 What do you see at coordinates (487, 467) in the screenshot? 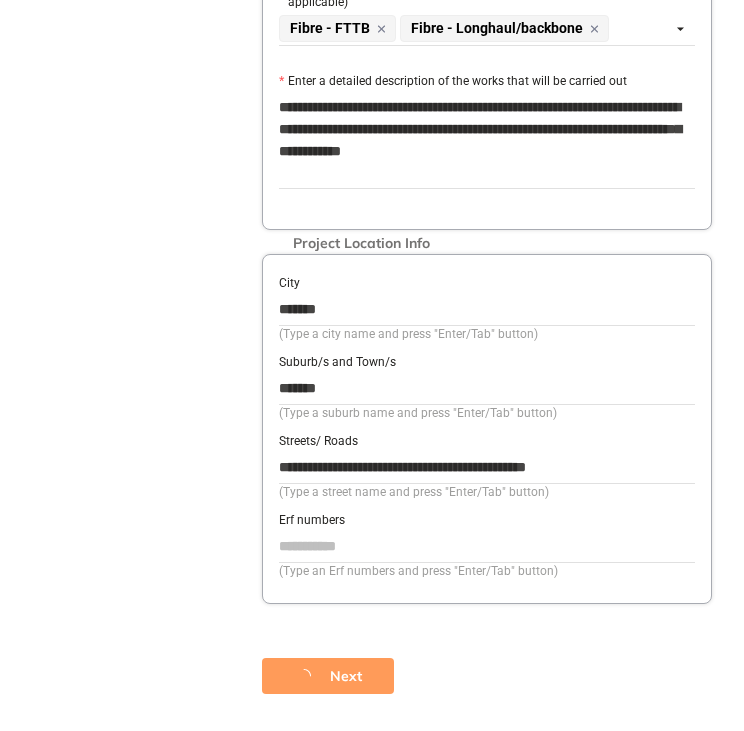
I see `input: Streets/ Roads` at bounding box center [487, 467].